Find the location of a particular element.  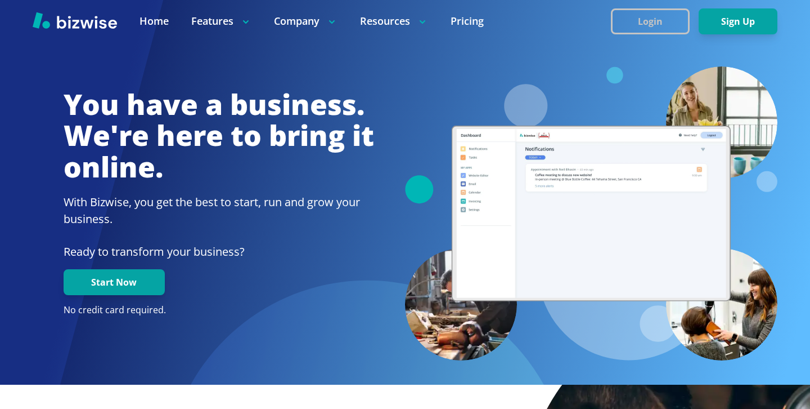

a: Sign Up is located at coordinates (738, 21).